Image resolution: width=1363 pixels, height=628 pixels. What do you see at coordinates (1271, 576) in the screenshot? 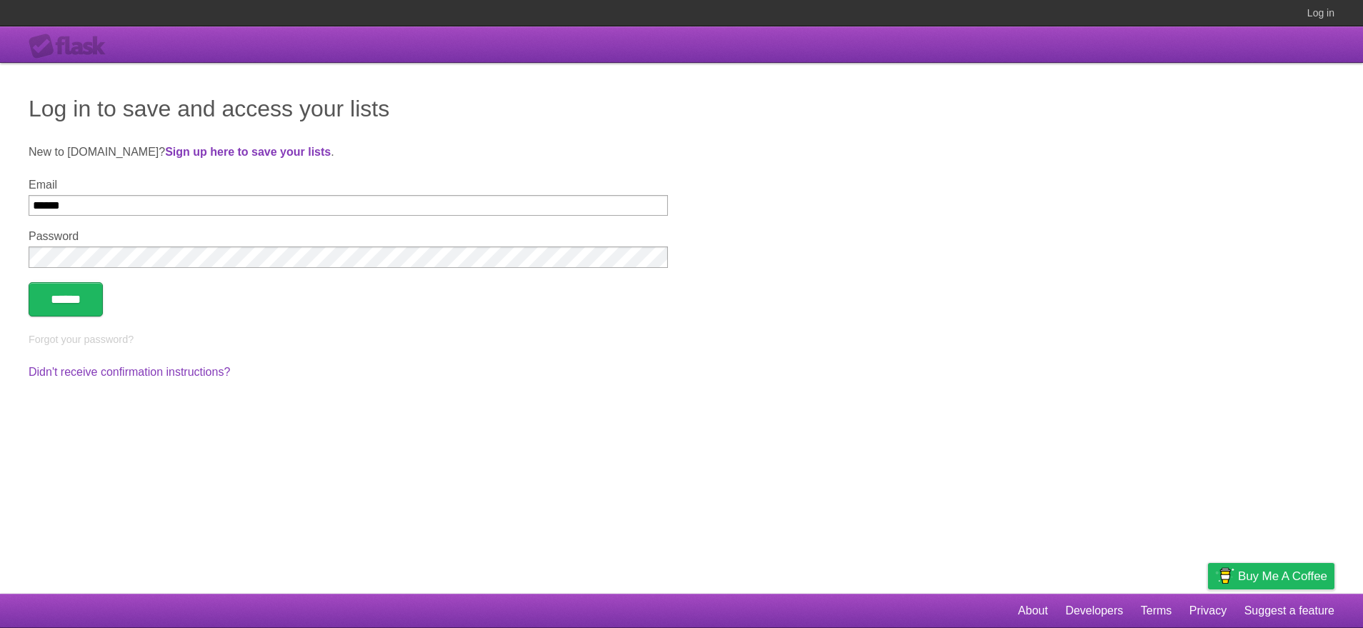
I see `a: Buy me a coffee` at bounding box center [1271, 576].